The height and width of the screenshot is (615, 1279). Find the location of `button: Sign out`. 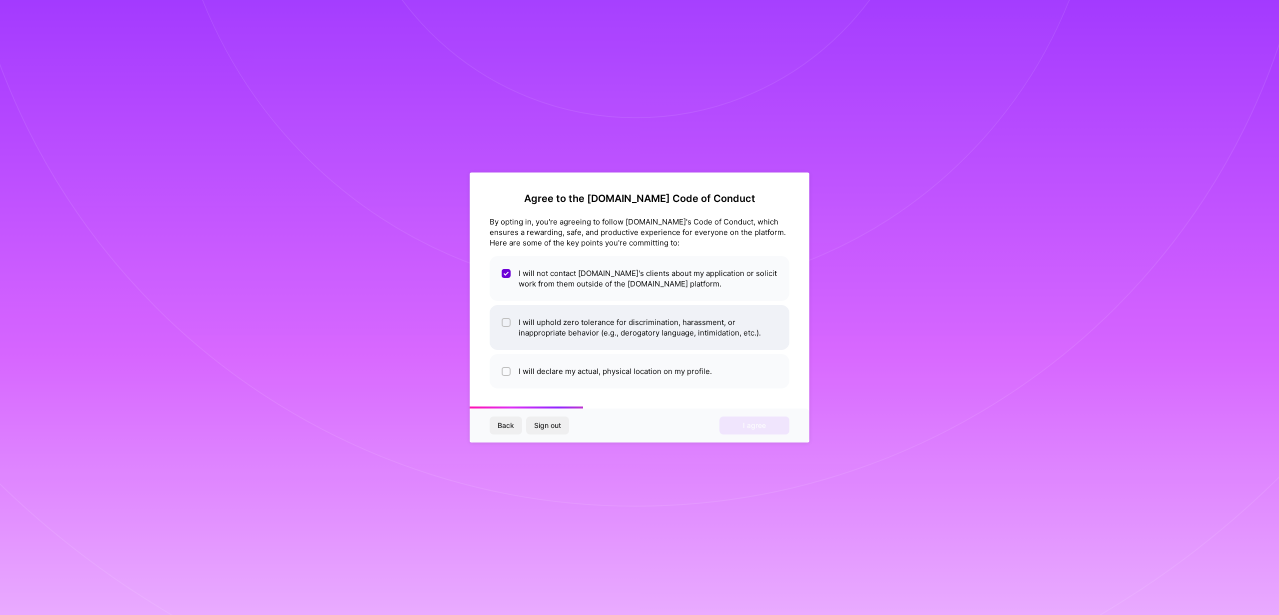

button: Sign out is located at coordinates (548, 425).